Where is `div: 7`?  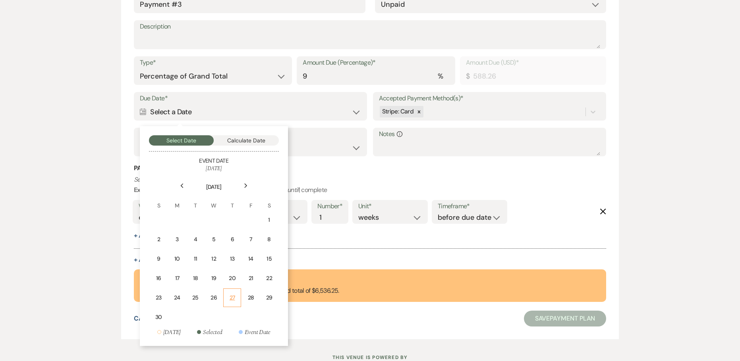 div: 7 is located at coordinates (251, 239).